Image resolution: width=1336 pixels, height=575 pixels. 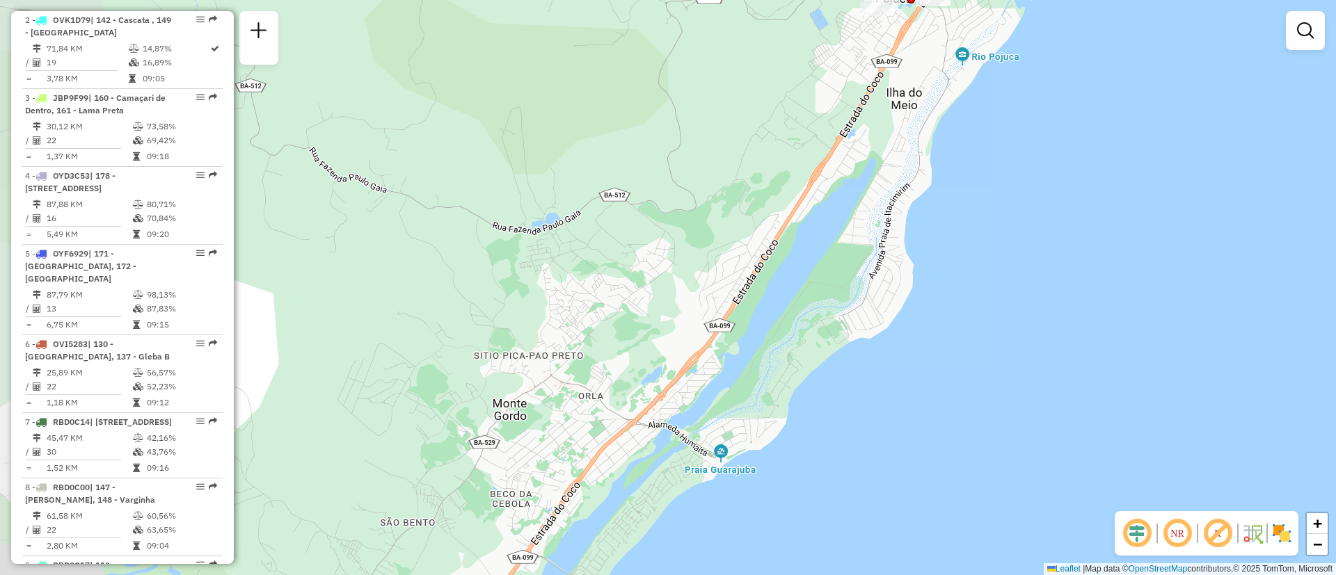 What do you see at coordinates (259, 32) in the screenshot?
I see `a: Nova sessão e pesquisa` at bounding box center [259, 32].